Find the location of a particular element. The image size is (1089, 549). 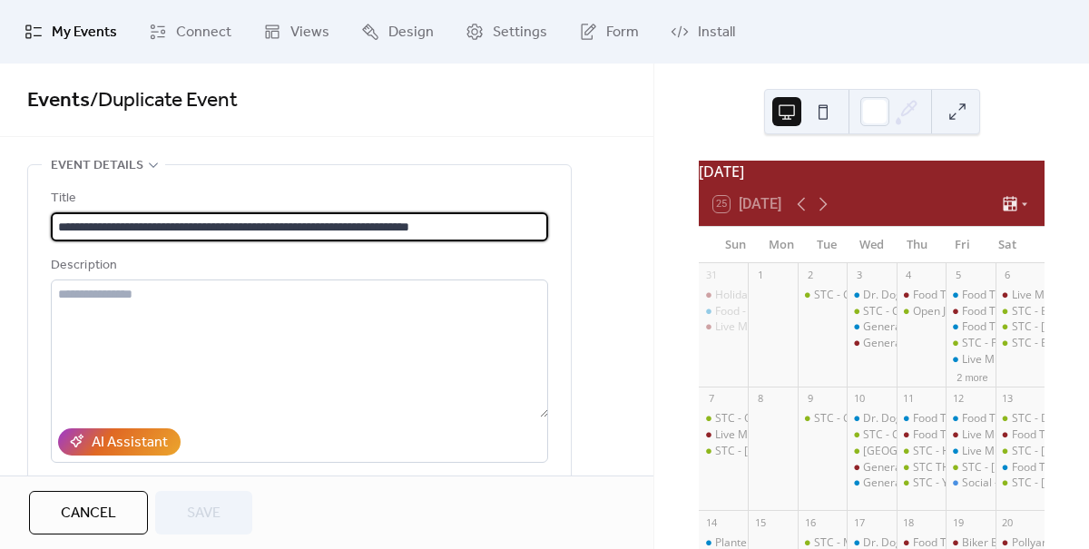

div: 19 is located at coordinates (958, 522).